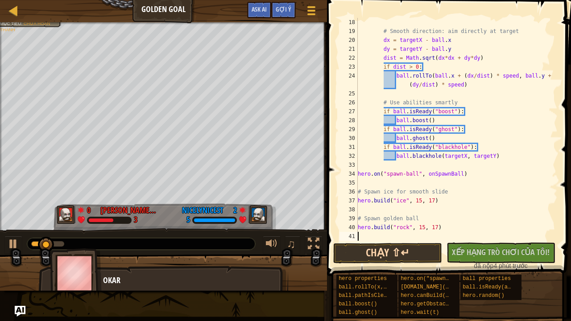  What do you see at coordinates (496, 287) in the screenshot?
I see `span: ball.isReady(ability)` at bounding box center [496, 287].